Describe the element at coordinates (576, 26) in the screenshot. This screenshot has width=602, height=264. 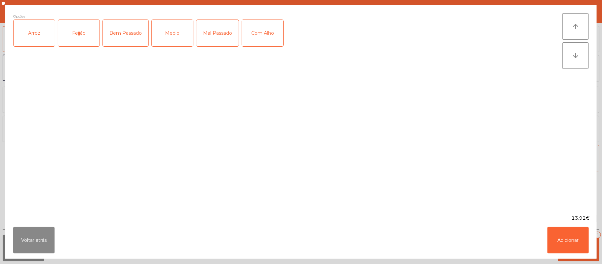
I see `i: arrow_upward` at that location.